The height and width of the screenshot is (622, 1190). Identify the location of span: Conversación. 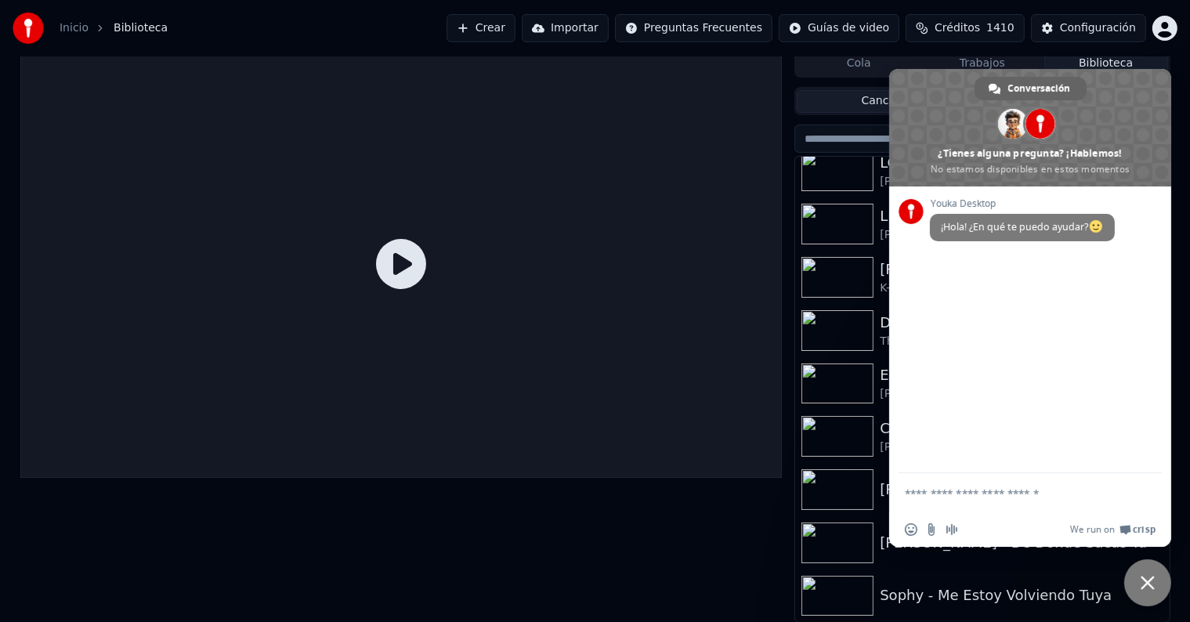
(1040, 89).